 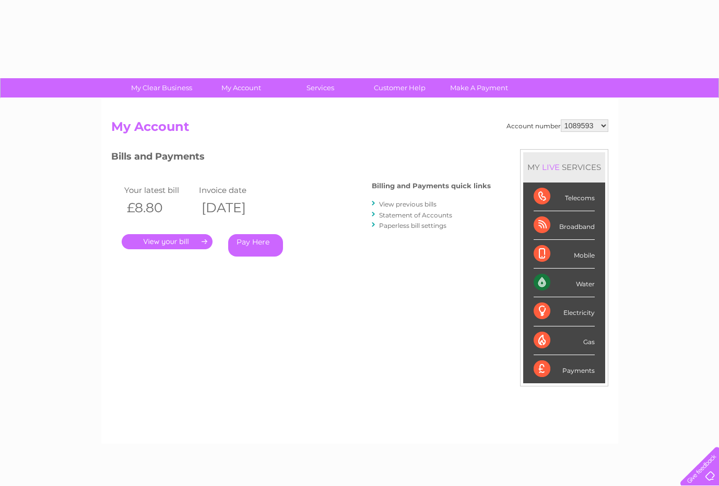 I want to click on div: Payments, so click(x=564, y=370).